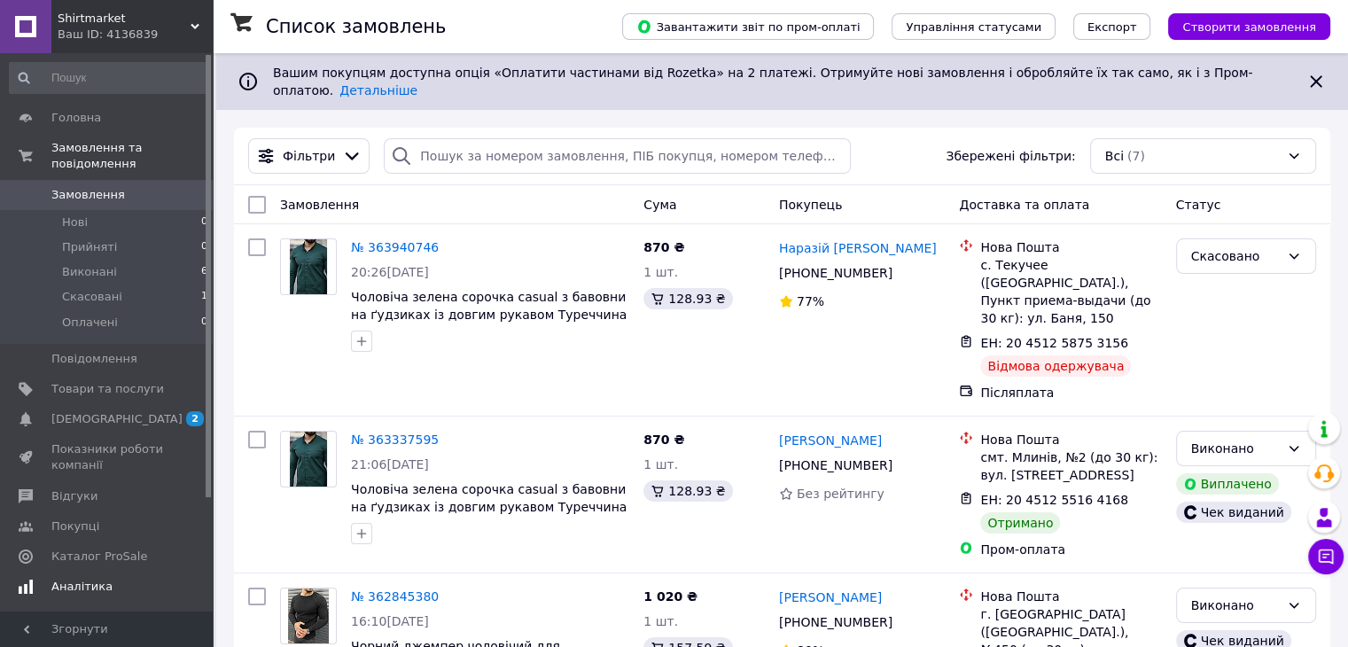 The width and height of the screenshot is (1348, 647). What do you see at coordinates (1112, 27) in the screenshot?
I see `span: Експорт` at bounding box center [1112, 27].